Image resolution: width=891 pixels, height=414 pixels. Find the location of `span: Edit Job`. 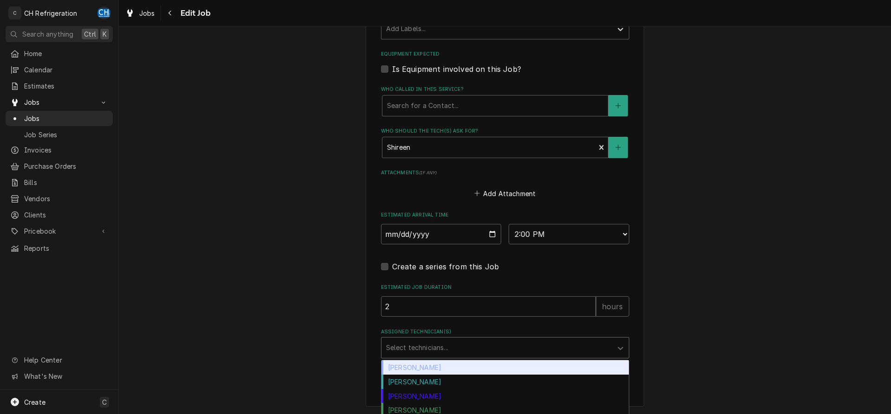

span: Edit Job is located at coordinates (194, 13).